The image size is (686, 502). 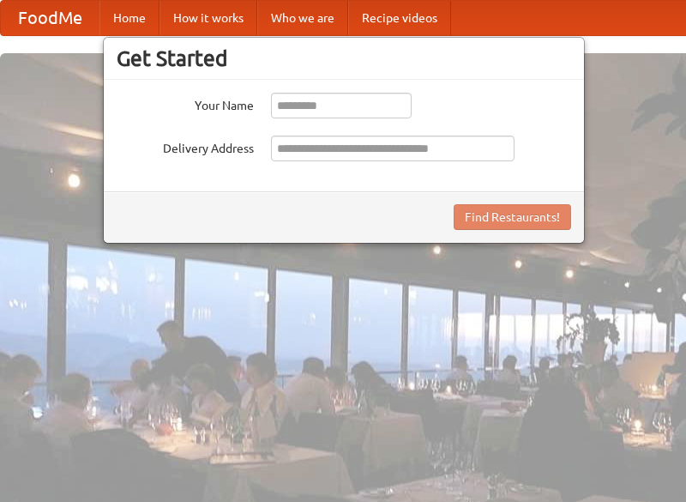 What do you see at coordinates (50, 18) in the screenshot?
I see `a: FoodMe` at bounding box center [50, 18].